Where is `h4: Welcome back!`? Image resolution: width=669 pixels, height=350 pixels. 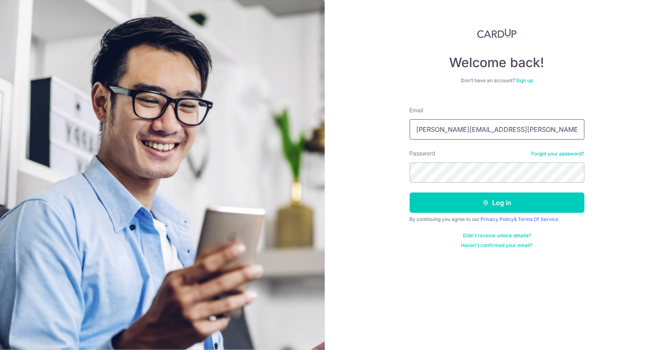 h4: Welcome back! is located at coordinates (497, 63).